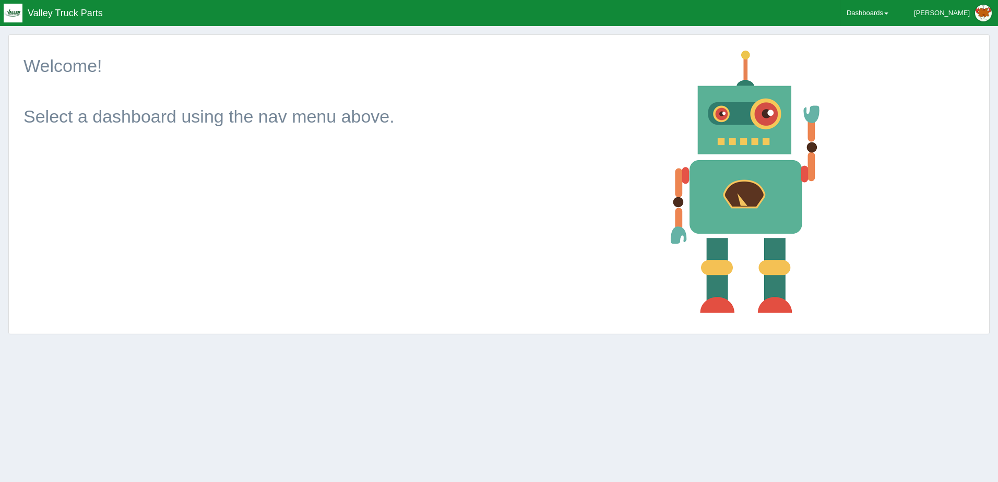 The image size is (998, 482). What do you see at coordinates (65, 13) in the screenshot?
I see `span: Valley Truck Parts` at bounding box center [65, 13].